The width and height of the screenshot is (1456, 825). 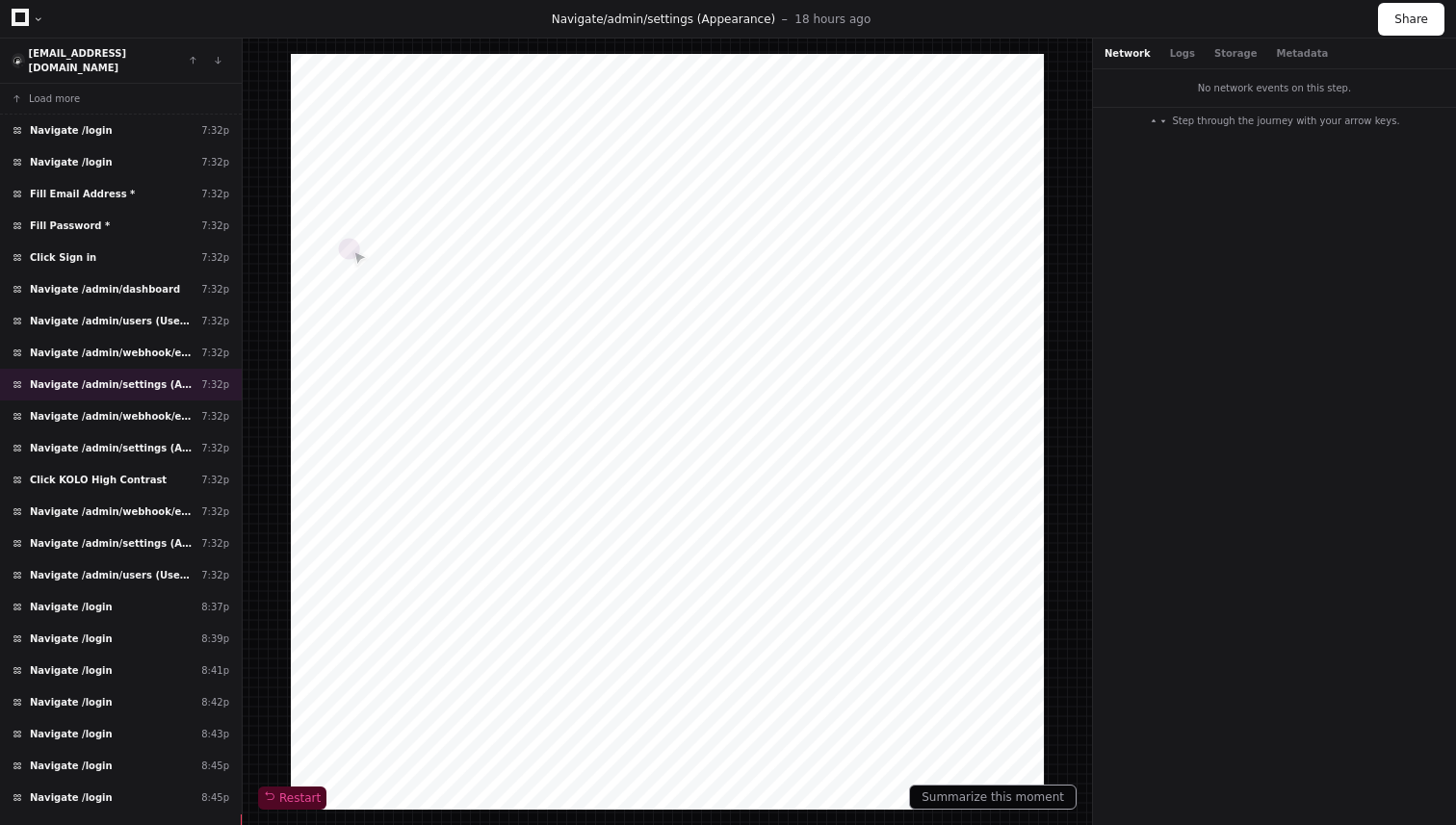 What do you see at coordinates (215, 702) in the screenshot?
I see `div: 8:42p` at bounding box center [215, 702].